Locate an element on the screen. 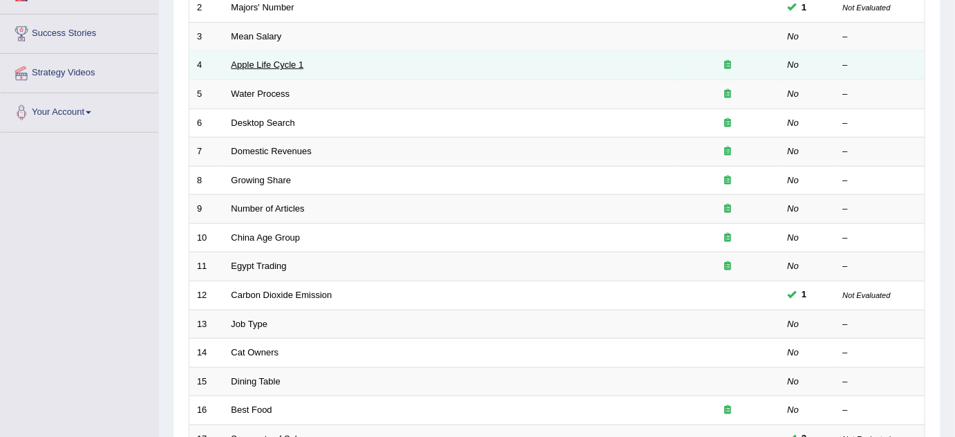  a: Carbon Dioxide Emission is located at coordinates (282, 294).